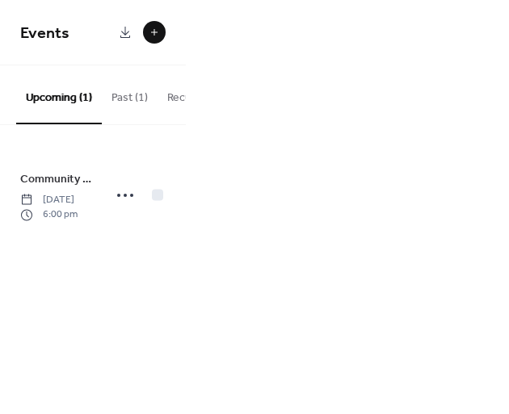 This screenshot has height=414, width=509. I want to click on button: Upcoming (1), so click(59, 95).